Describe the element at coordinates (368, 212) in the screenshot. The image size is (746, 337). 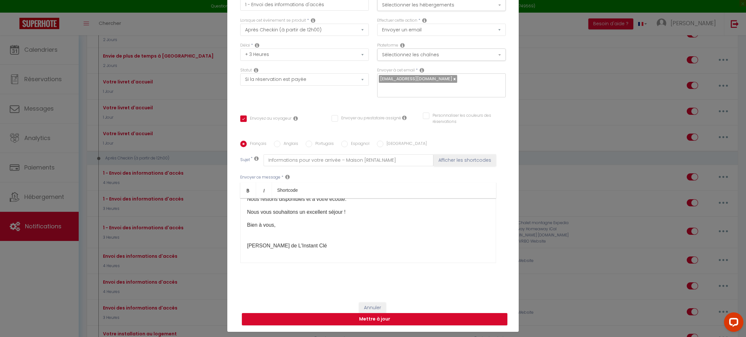
I see `p: Nous vous souhaitons un excellent séjour !` at that location.